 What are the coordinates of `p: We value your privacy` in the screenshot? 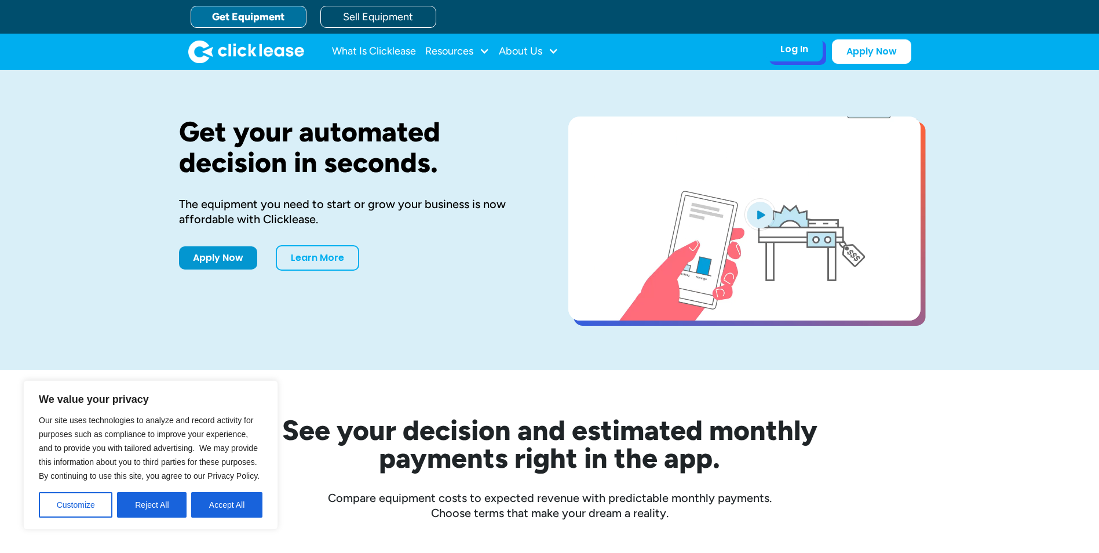 It's located at (151, 399).